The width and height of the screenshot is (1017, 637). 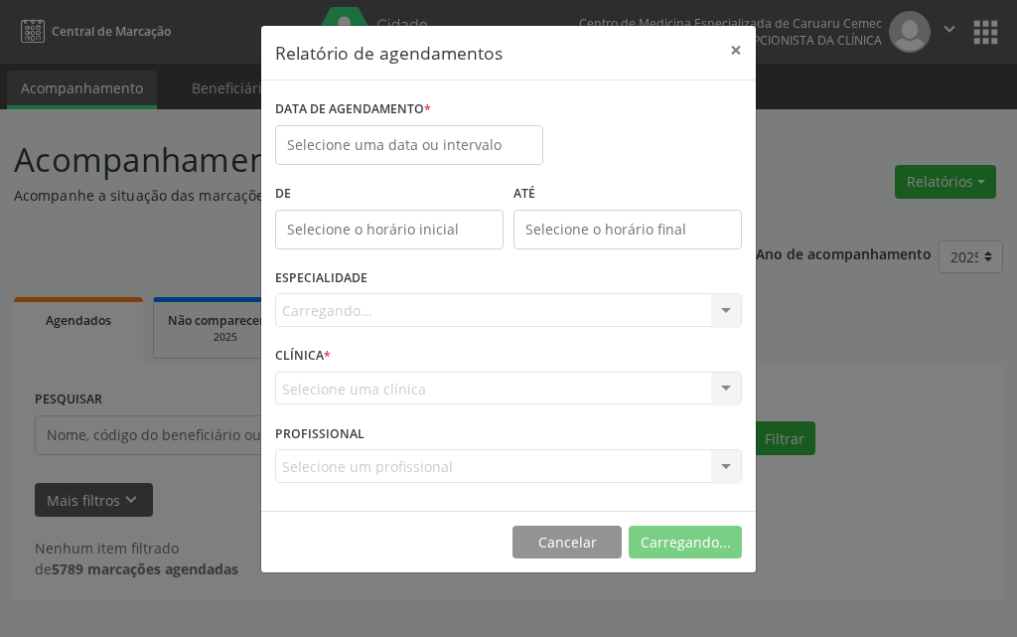 What do you see at coordinates (303, 356) in the screenshot?
I see `label: CLÍNICA` at bounding box center [303, 356].